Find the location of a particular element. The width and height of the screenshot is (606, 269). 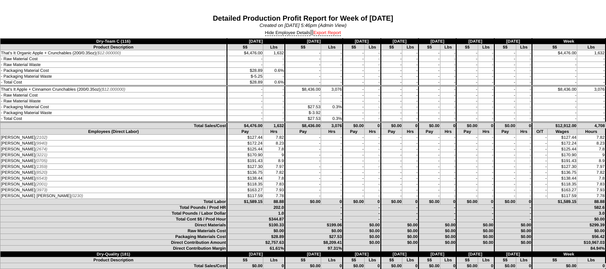

td: $4,476.00 is located at coordinates (245, 126).